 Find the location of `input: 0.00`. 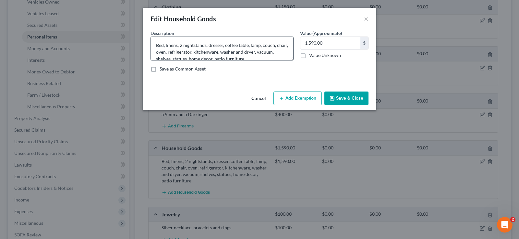

input: 0.00 is located at coordinates (330, 43).